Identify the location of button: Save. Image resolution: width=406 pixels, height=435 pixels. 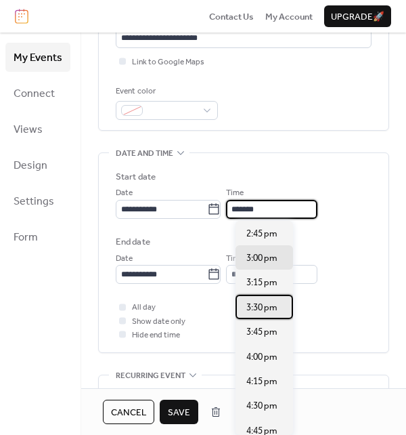
(179, 412).